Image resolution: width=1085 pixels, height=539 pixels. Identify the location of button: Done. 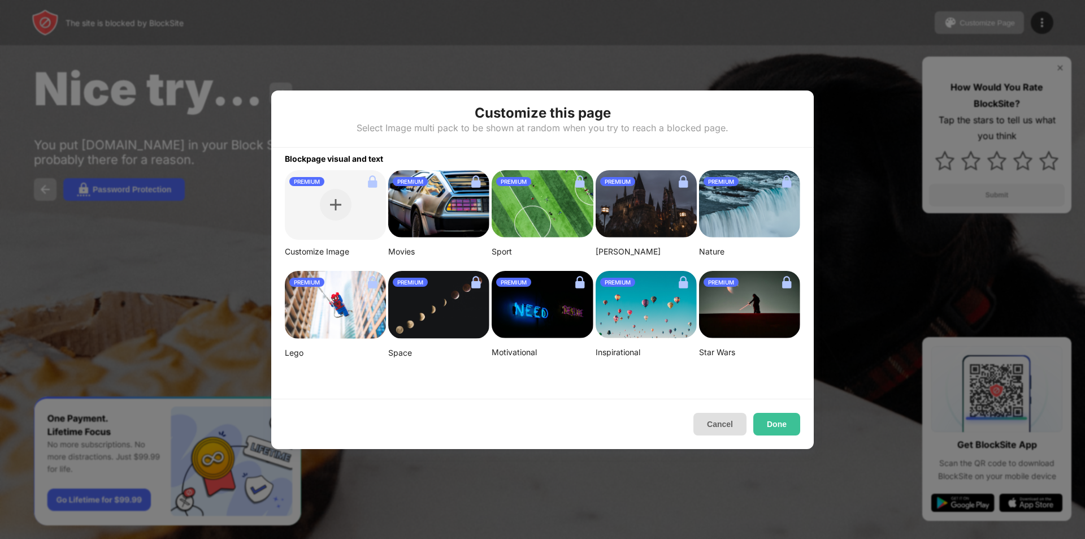
(776, 424).